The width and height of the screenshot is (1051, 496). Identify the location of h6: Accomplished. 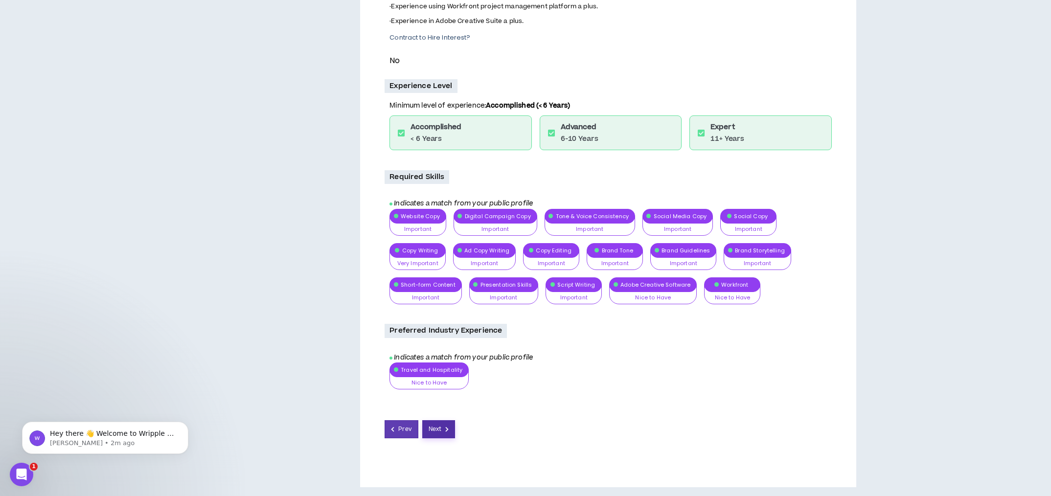
(435, 127).